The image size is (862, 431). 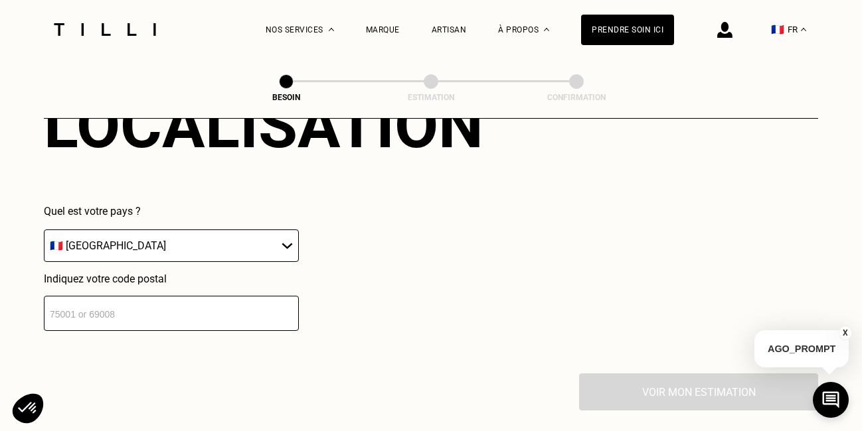 What do you see at coordinates (105, 29) in the screenshot?
I see `a: Logo du service de couturière Tilli` at bounding box center [105, 29].